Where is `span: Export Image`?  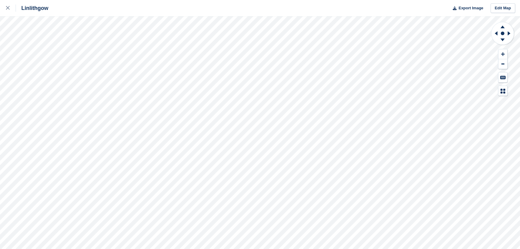
span: Export Image is located at coordinates (471, 8).